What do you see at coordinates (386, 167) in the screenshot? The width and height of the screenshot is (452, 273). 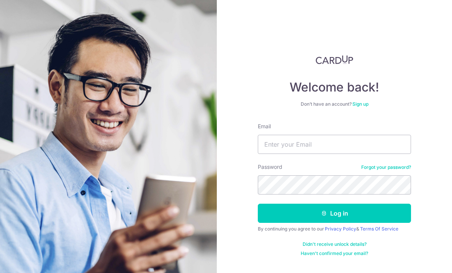 I see `a: Forgot your password?` at bounding box center [386, 167].